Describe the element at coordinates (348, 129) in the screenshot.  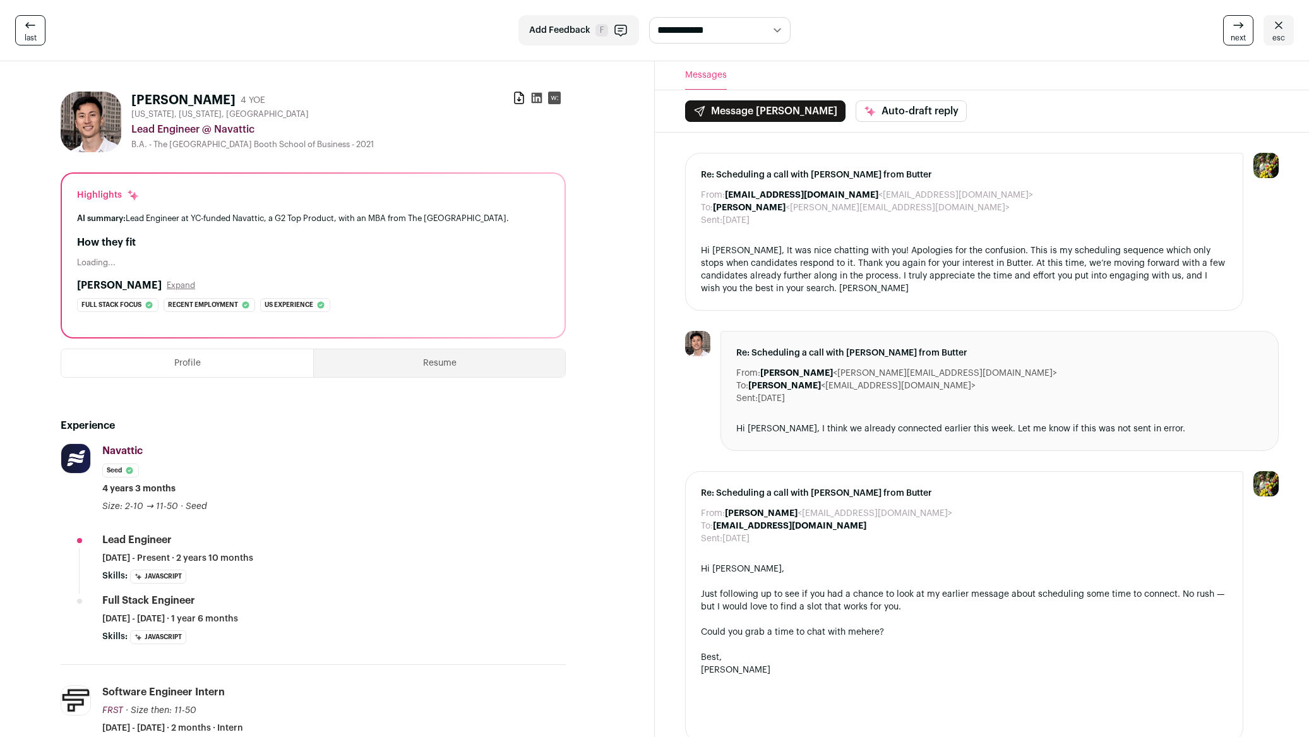
I see `div: Lead Engineer @ Navattic` at that location.